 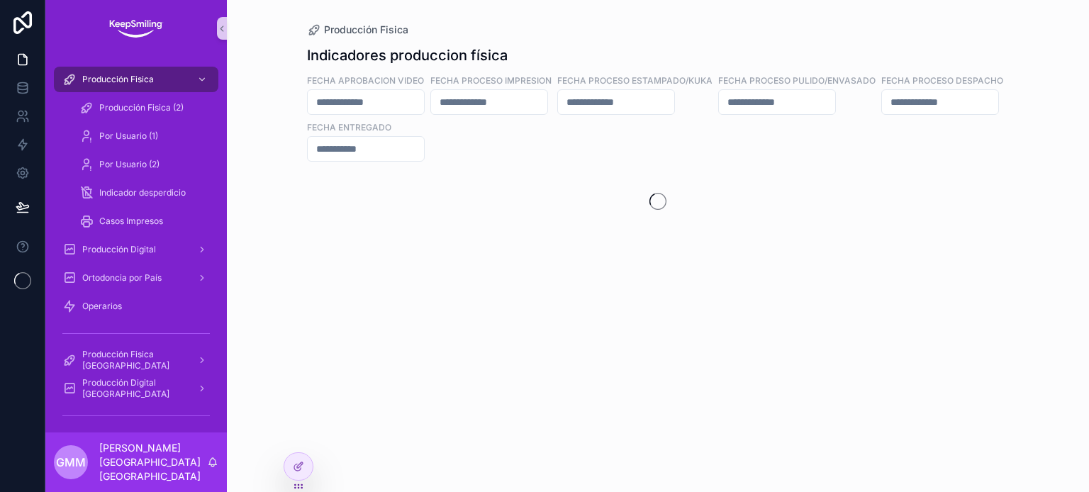 What do you see at coordinates (145, 193) in the screenshot?
I see `a: Indicador desperdicio` at bounding box center [145, 193].